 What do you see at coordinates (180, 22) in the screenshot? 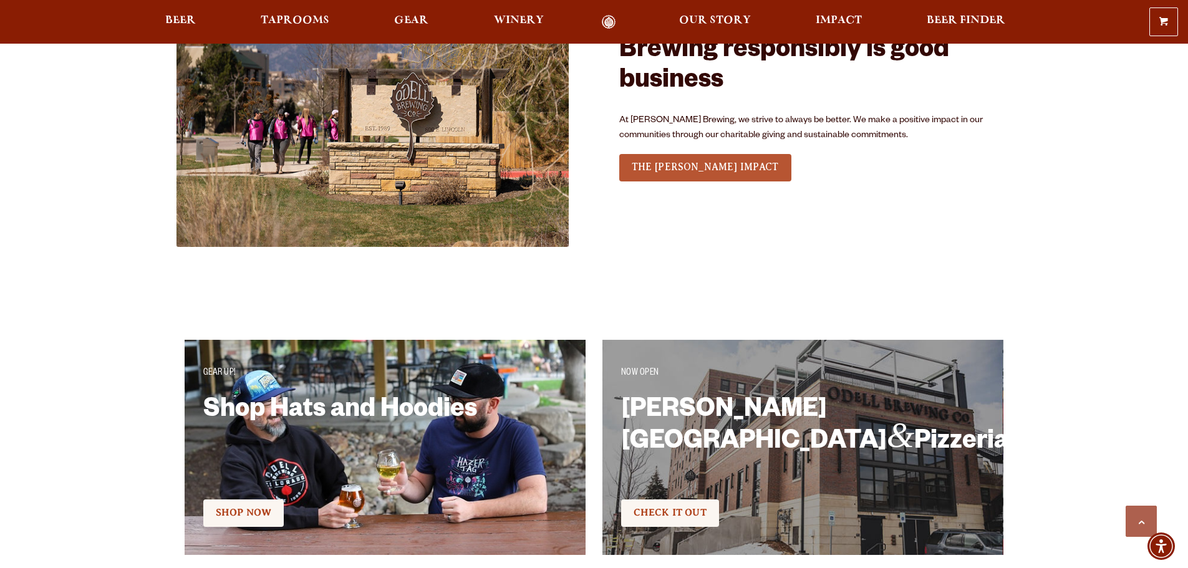
I see `a: Beer` at bounding box center [180, 22].